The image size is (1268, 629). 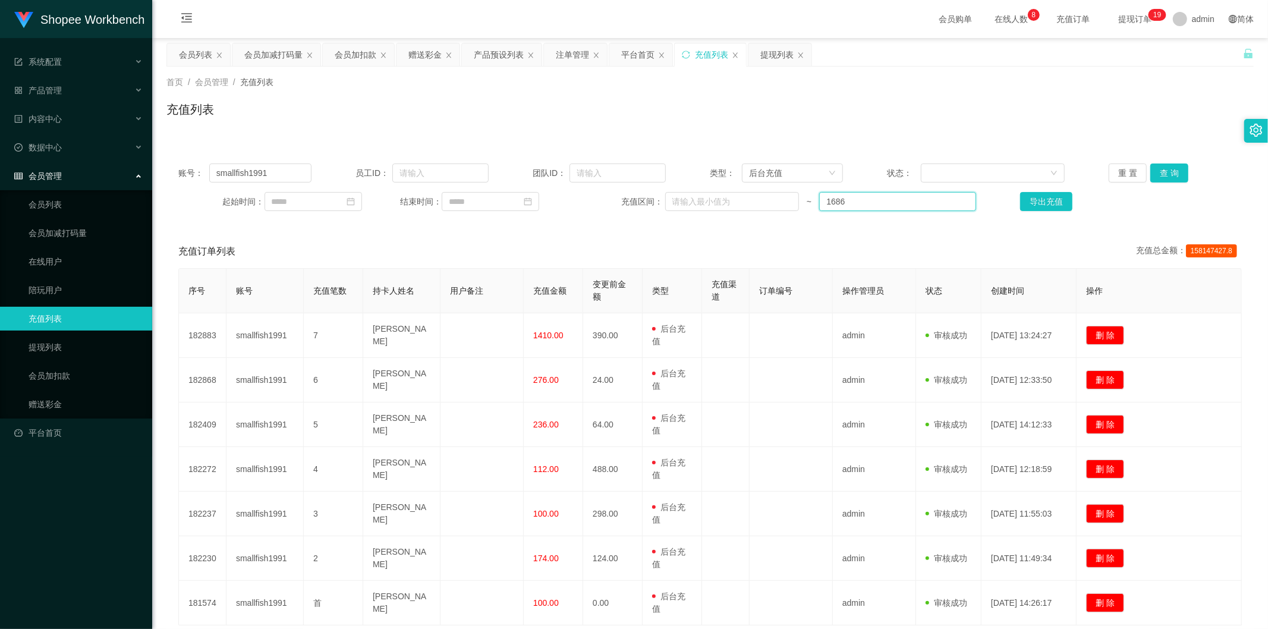 I want to click on span: 充值订单, so click(x=1073, y=19).